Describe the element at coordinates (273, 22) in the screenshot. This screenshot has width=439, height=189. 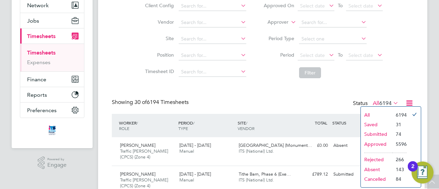
I see `label: Approver` at that location.